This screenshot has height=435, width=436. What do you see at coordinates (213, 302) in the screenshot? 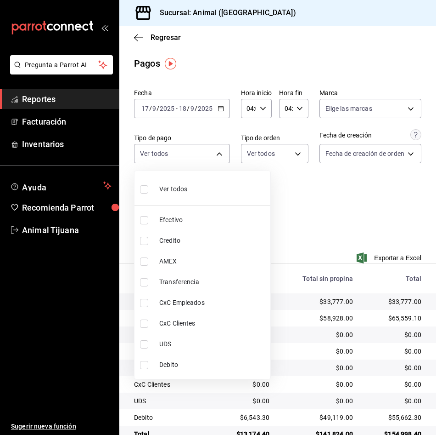
I see `span: CxC Empleados` at bounding box center [213, 302].